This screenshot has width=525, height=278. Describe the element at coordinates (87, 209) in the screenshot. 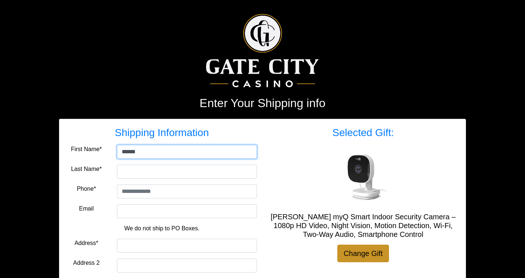

I see `label: Email` at that location.